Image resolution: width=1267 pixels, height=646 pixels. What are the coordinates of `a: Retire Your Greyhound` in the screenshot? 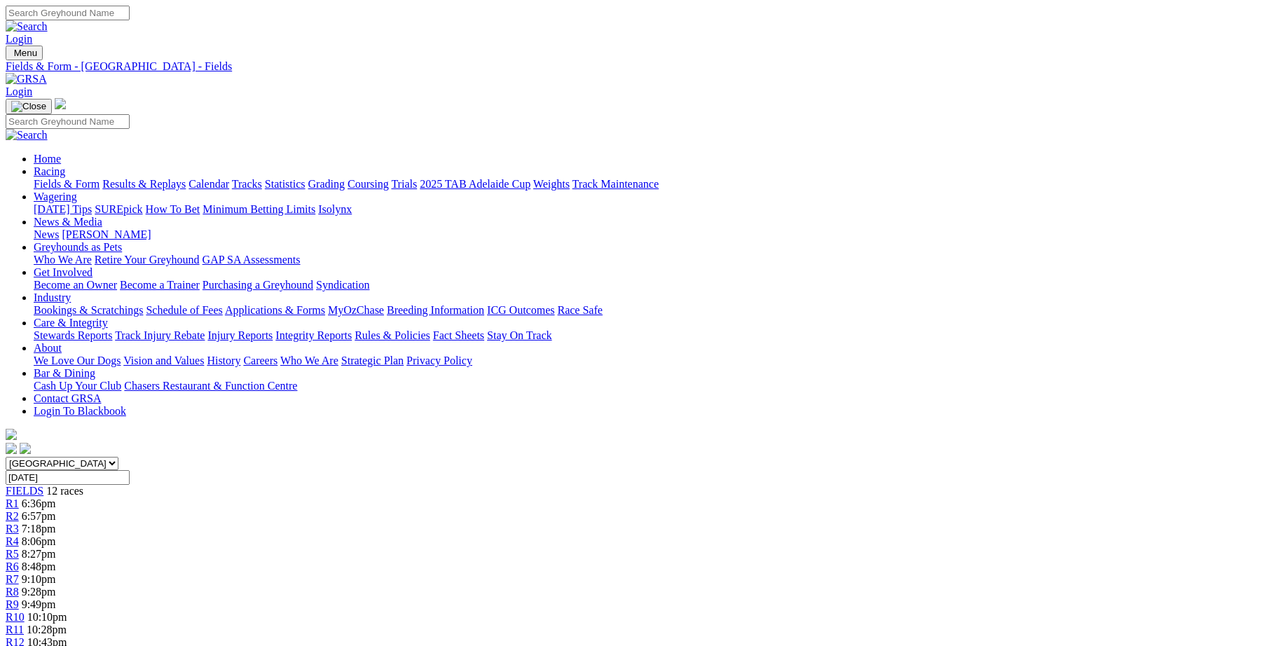 It's located at (147, 259).